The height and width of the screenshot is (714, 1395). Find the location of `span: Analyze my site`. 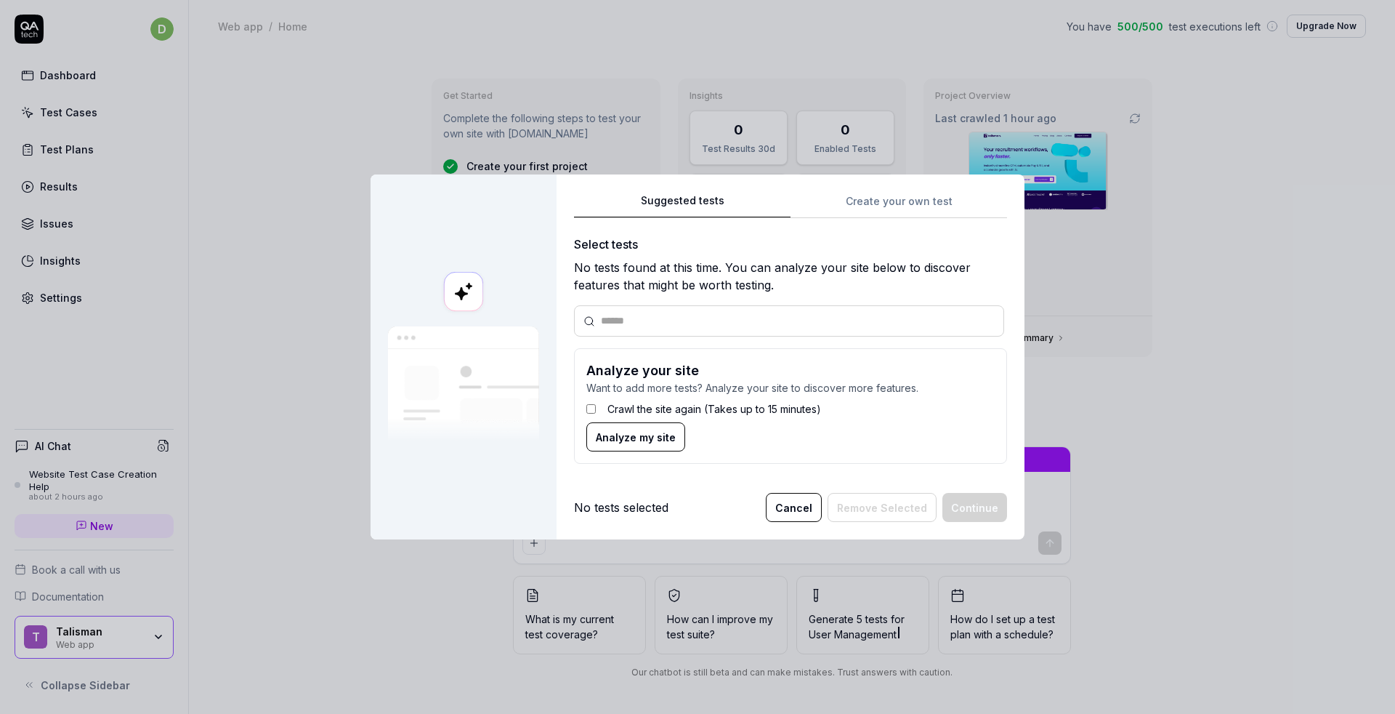

span: Analyze my site is located at coordinates (636, 437).